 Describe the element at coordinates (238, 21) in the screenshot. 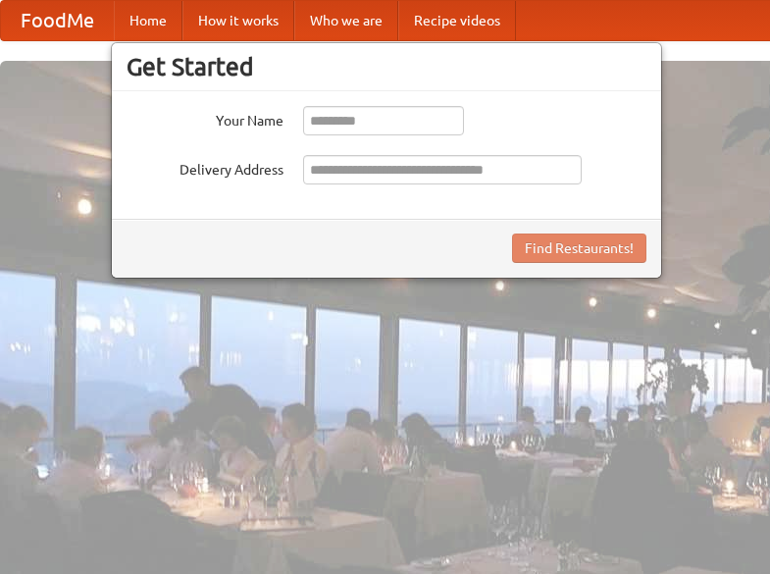

I see `a: How it works` at that location.